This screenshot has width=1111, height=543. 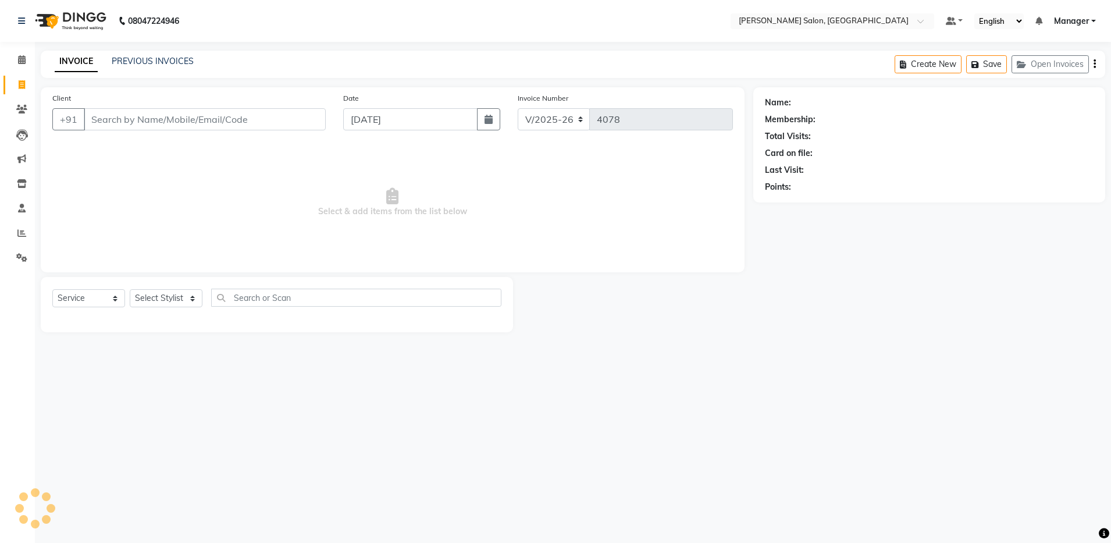 I want to click on button: Create New, so click(x=928, y=64).